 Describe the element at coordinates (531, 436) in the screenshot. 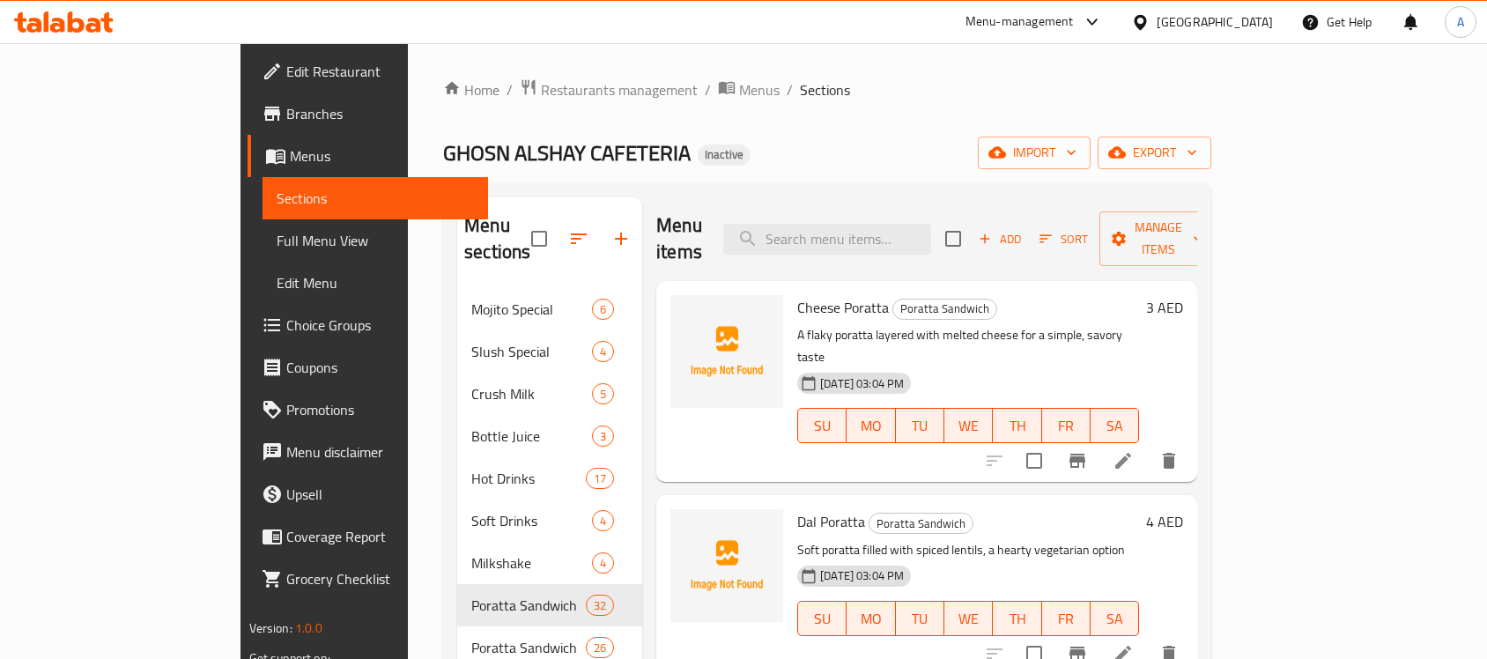

I see `span: Bottle Juice` at that location.